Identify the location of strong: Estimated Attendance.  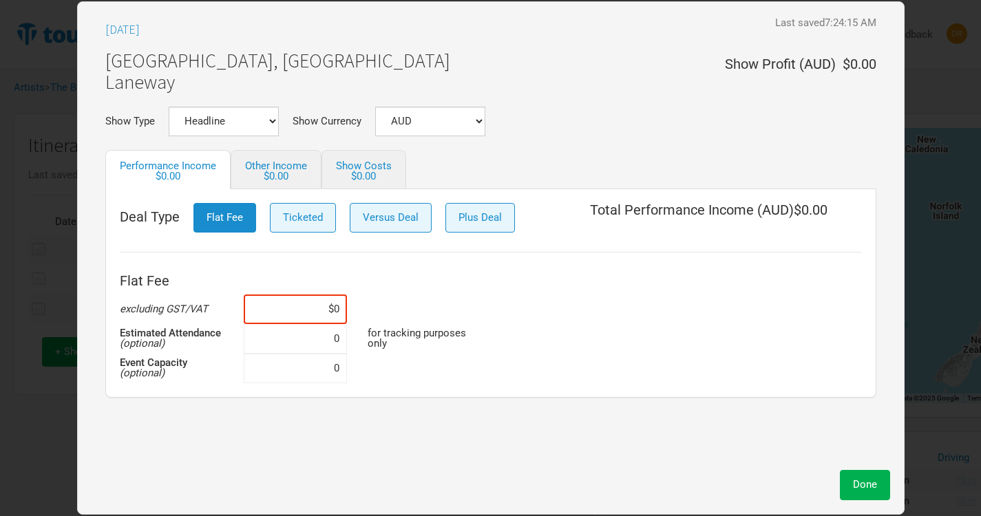
(170, 333).